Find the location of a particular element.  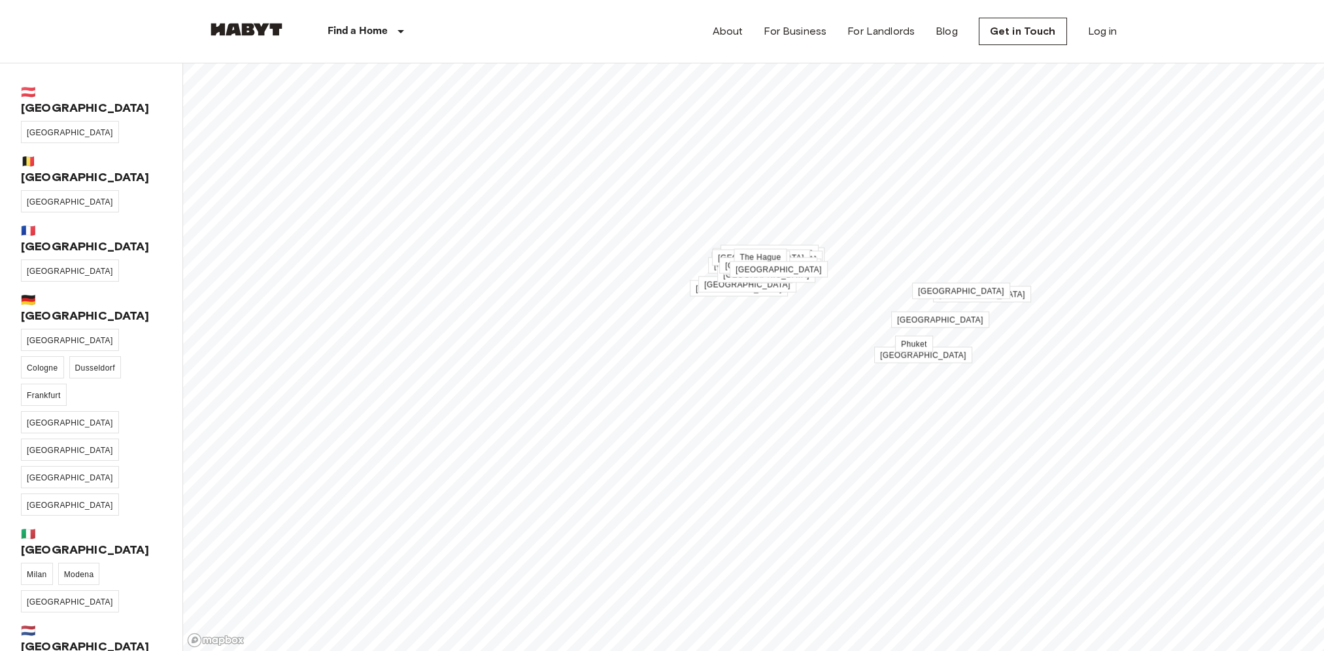

a: Log in is located at coordinates (1102, 31).